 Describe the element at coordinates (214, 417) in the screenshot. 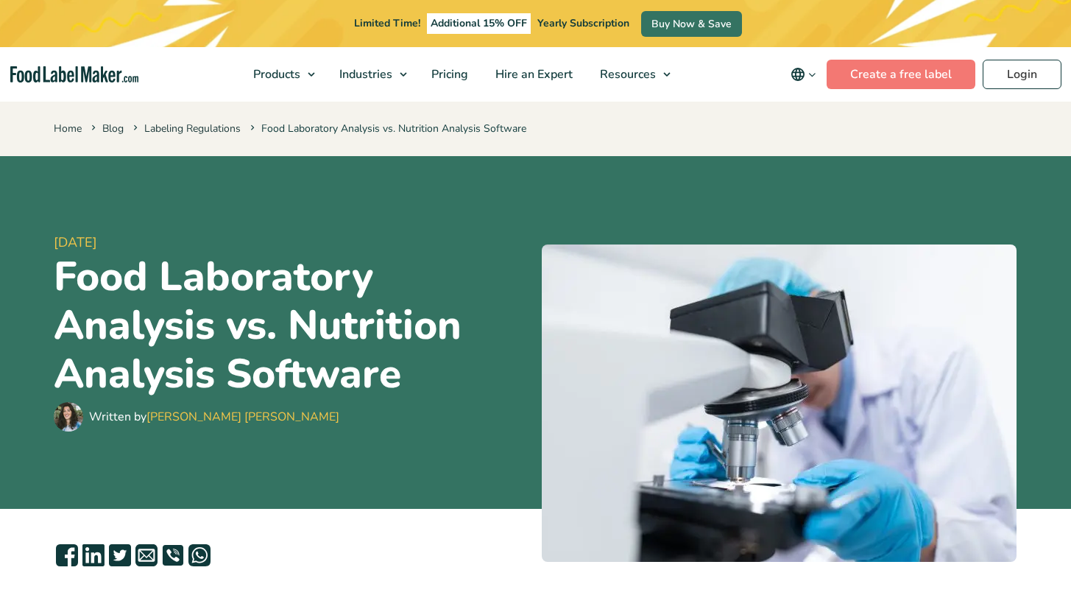

I see `div: Written by` at that location.